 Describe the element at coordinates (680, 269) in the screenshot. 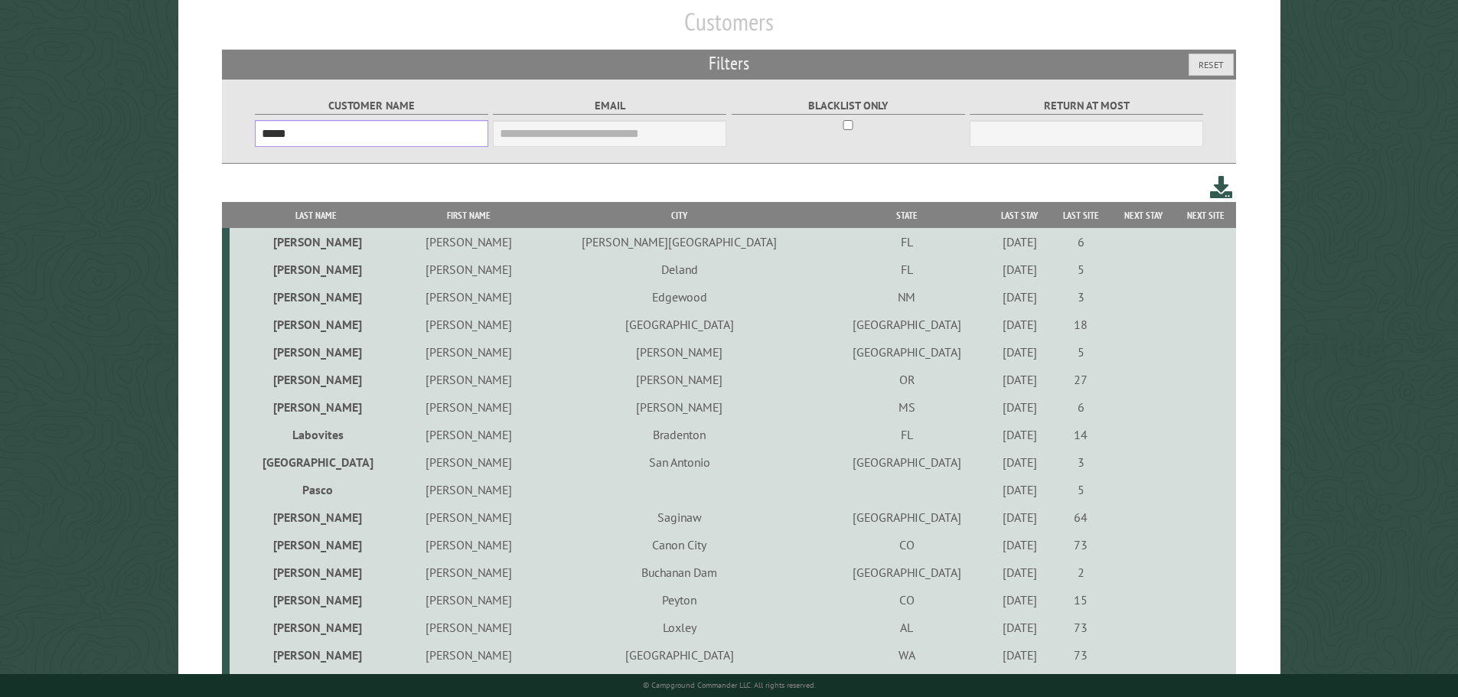

I see `td: Deland` at that location.